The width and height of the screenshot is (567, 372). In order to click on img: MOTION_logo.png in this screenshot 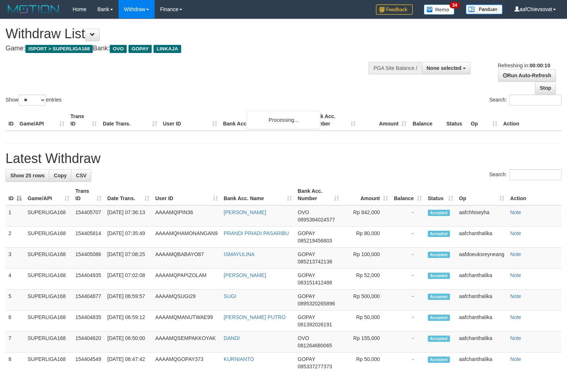, I will do `click(34, 9)`.